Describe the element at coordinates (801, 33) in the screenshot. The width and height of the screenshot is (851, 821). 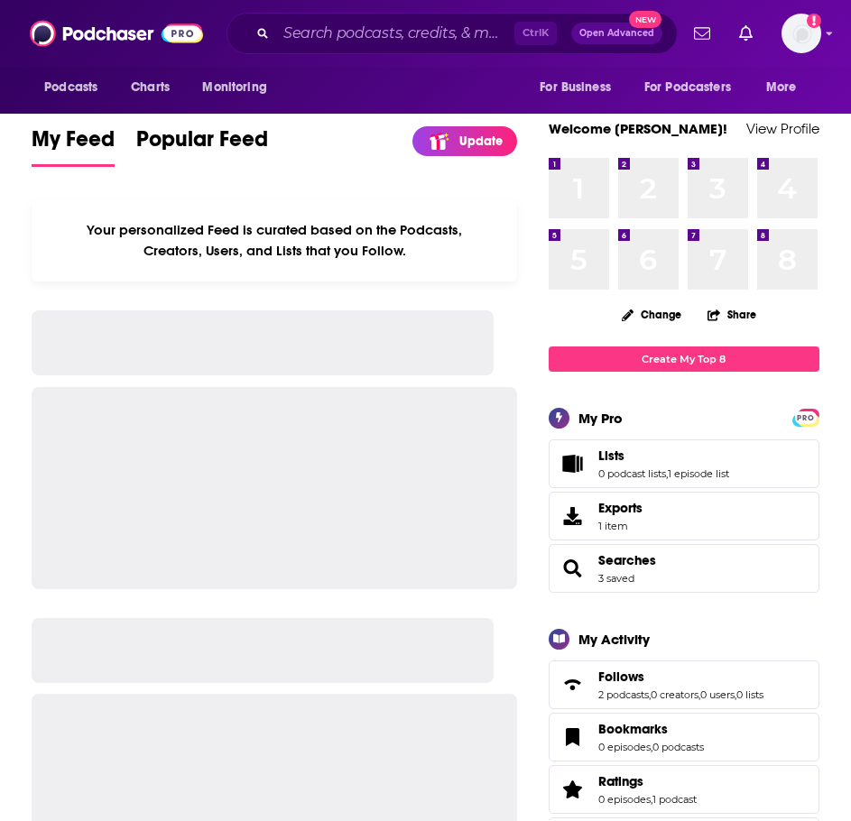
I see `button: Show profile menu` at that location.